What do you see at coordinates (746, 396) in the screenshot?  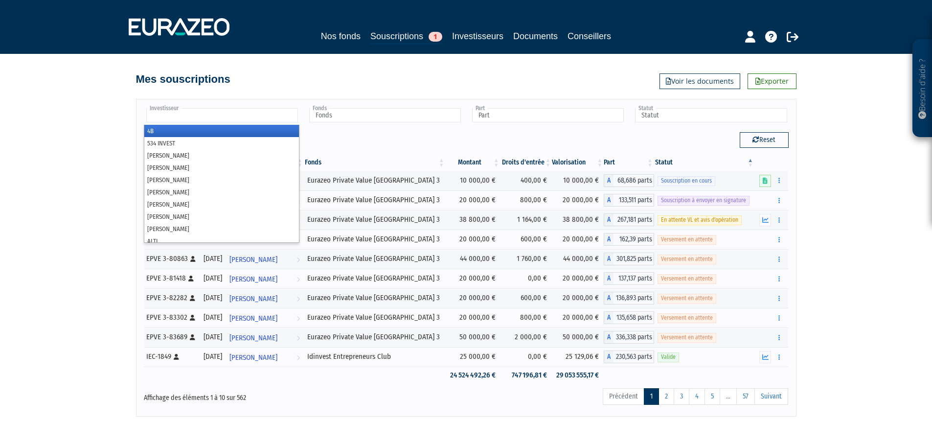 I see `a: 57` at bounding box center [746, 396].